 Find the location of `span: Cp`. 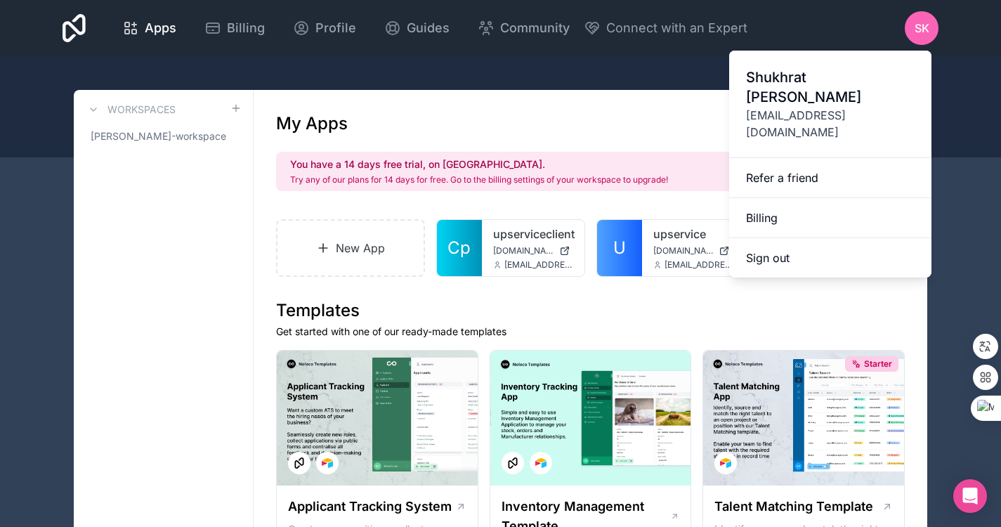

span: Cp is located at coordinates (459, 248).